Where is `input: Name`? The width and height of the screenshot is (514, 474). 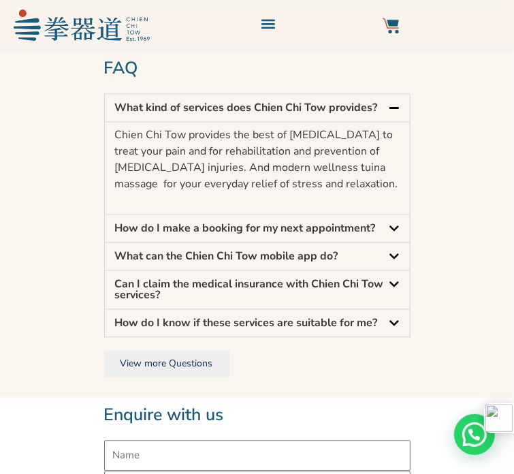 input: Name is located at coordinates (257, 456).